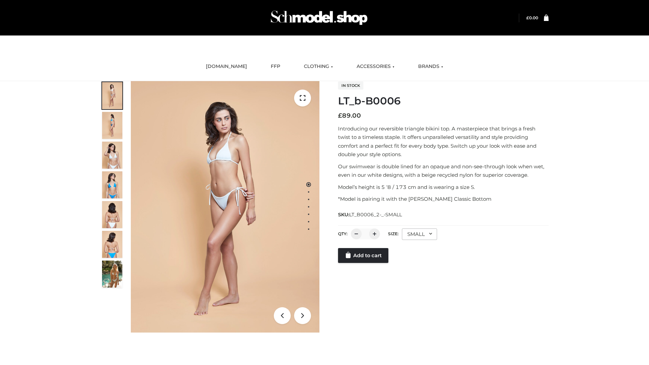 This screenshot has height=365, width=649. Describe the element at coordinates (343, 234) in the screenshot. I see `label: QTY:` at that location.